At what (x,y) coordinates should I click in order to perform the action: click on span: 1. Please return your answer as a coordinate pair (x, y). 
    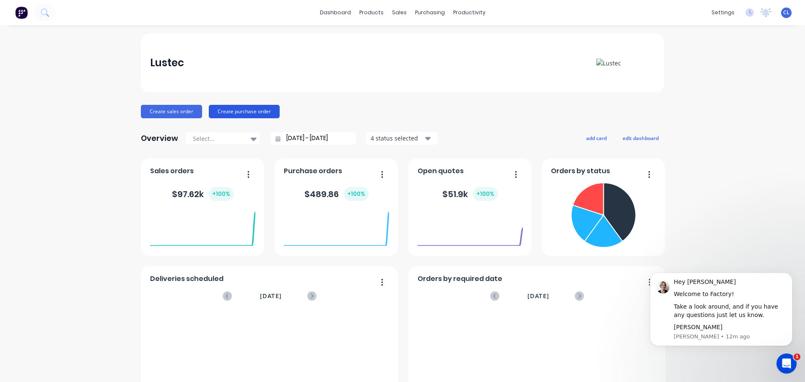
    Looking at the image, I should click on (797, 357).